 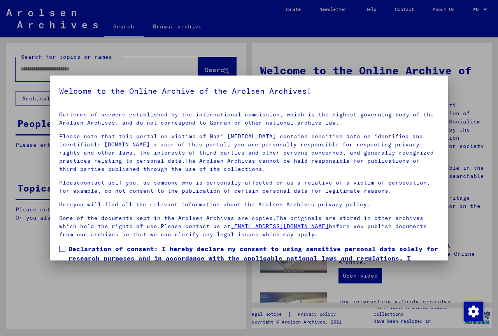 I want to click on p: Some of the documents kept in the Arolsen Archives are copies.The originals are stored in other a..., so click(x=249, y=226).